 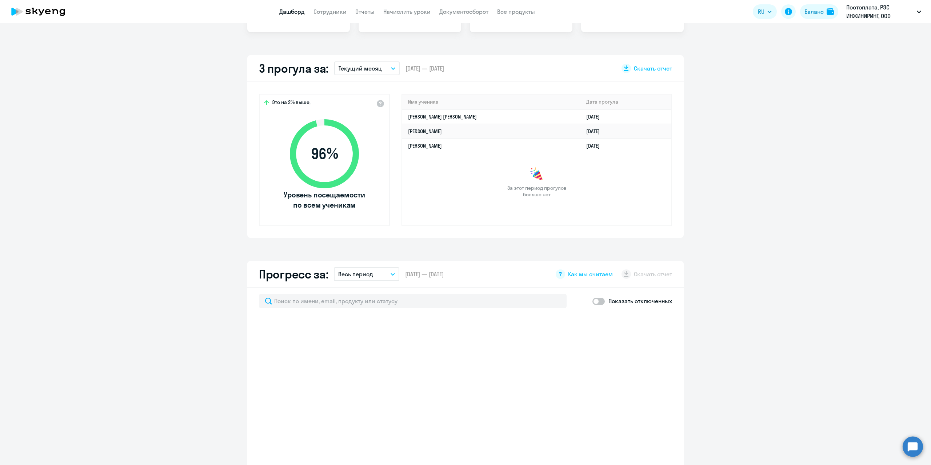 I want to click on span: 96 %, so click(x=324, y=154).